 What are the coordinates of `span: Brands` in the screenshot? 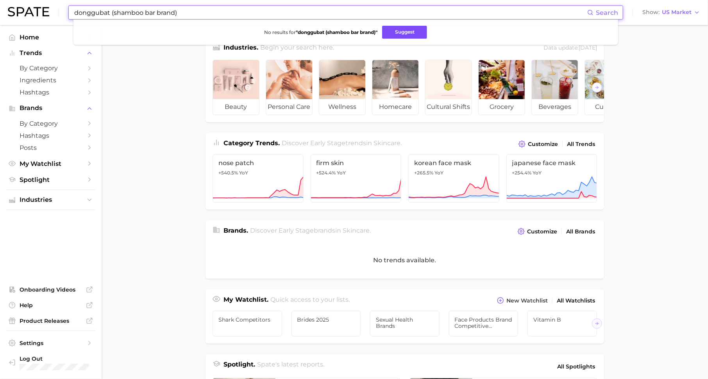 It's located at (51, 108).